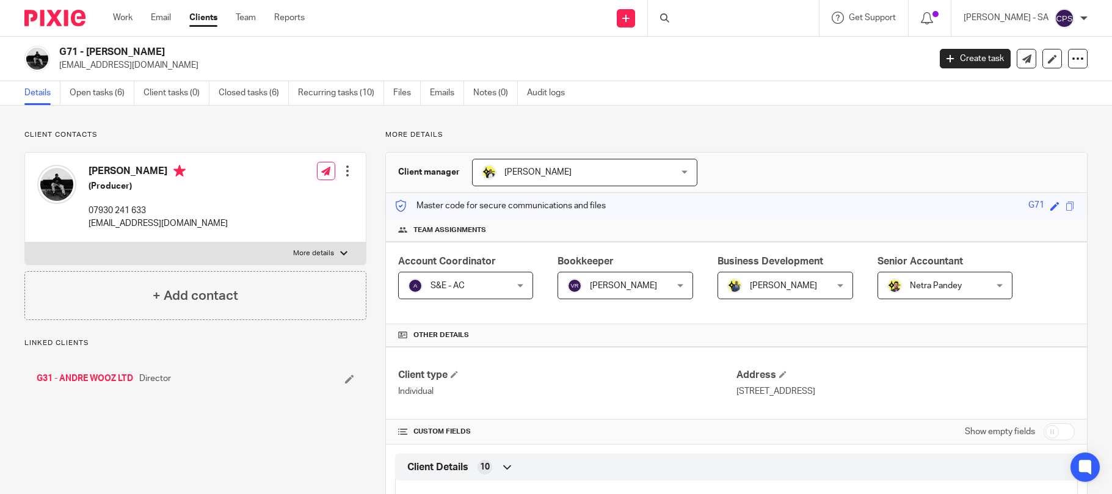  What do you see at coordinates (920, 261) in the screenshot?
I see `span: Senior Accountant` at bounding box center [920, 261].